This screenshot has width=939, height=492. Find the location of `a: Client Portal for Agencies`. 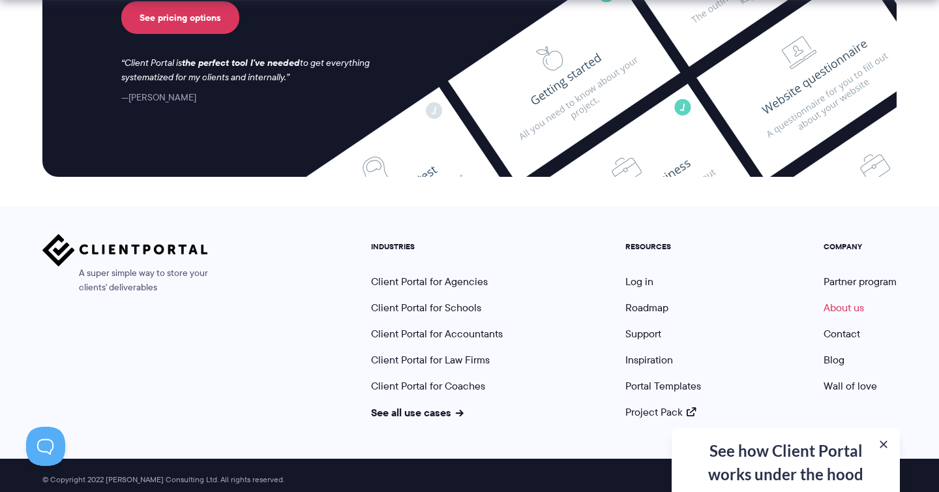

a: Client Portal for Agencies is located at coordinates (429, 281).